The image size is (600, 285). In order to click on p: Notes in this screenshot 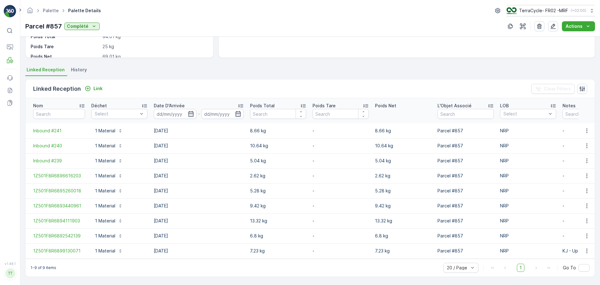, I will do `click(569, 106)`.